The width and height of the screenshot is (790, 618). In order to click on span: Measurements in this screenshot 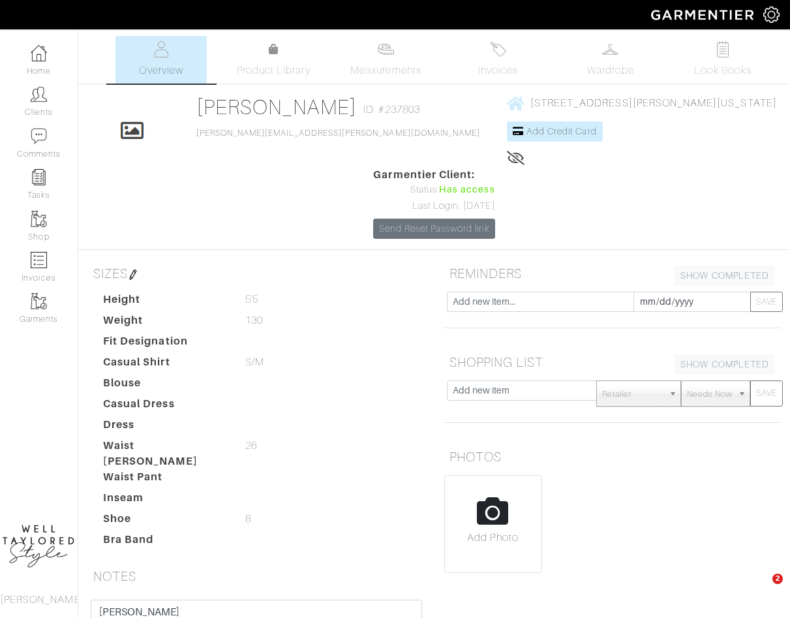, I will do `click(385, 70)`.